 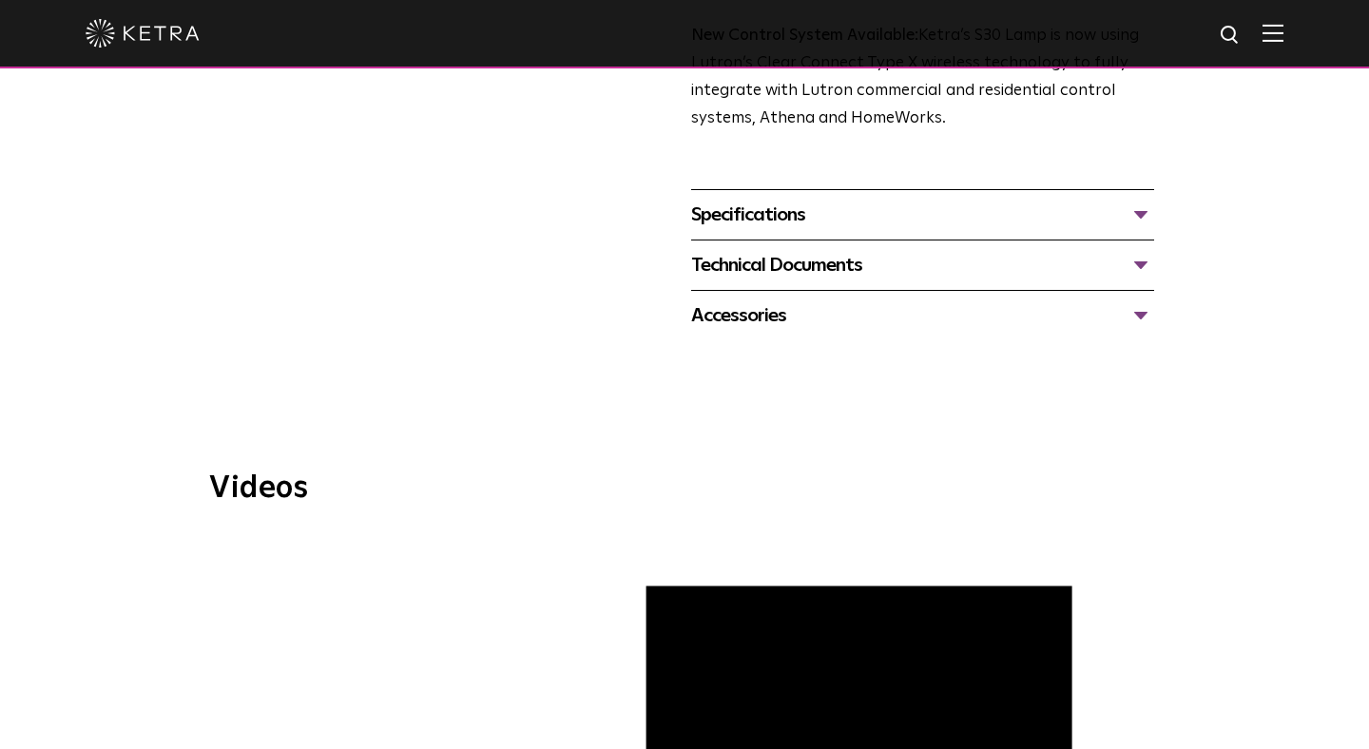 What do you see at coordinates (922, 78) in the screenshot?
I see `p: Ketra’s S30 Lamp is now using Lutron’s Clear Connect Type X wireless technology to fully integrat...` at bounding box center [922, 78].